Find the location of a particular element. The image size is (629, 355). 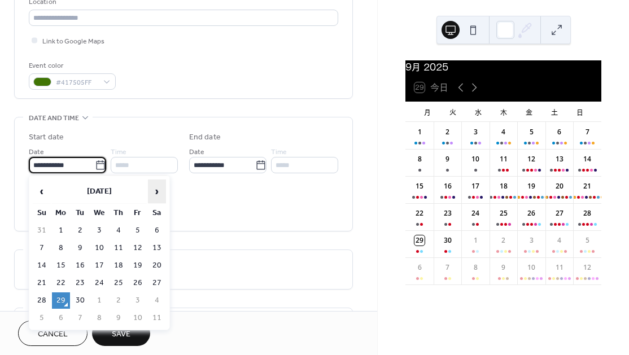

td: 25 is located at coordinates (119, 283).